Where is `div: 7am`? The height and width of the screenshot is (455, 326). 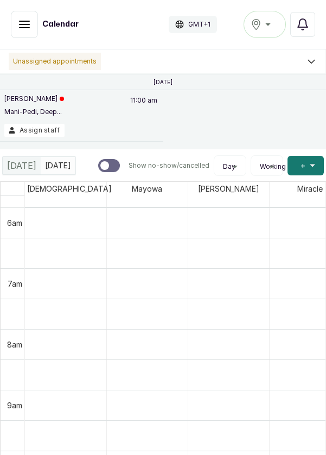
div: 7am is located at coordinates (15, 283).